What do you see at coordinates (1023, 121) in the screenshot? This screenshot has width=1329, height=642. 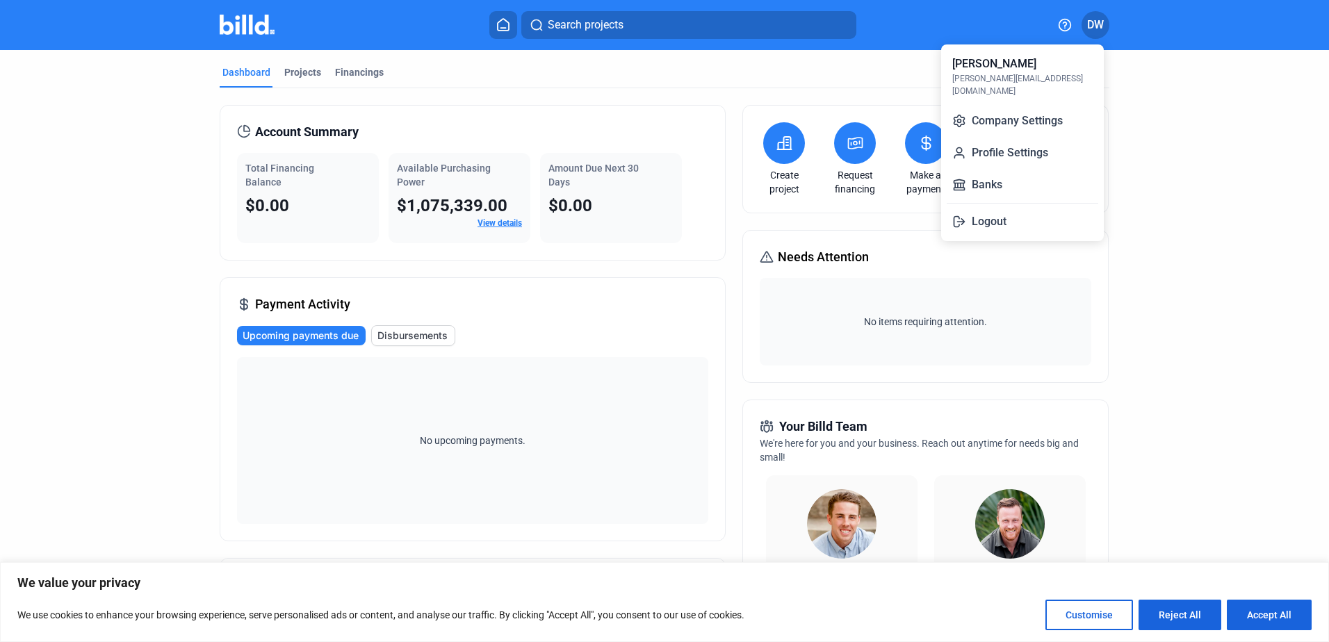 I see `button: Company Settings` at bounding box center [1023, 121].